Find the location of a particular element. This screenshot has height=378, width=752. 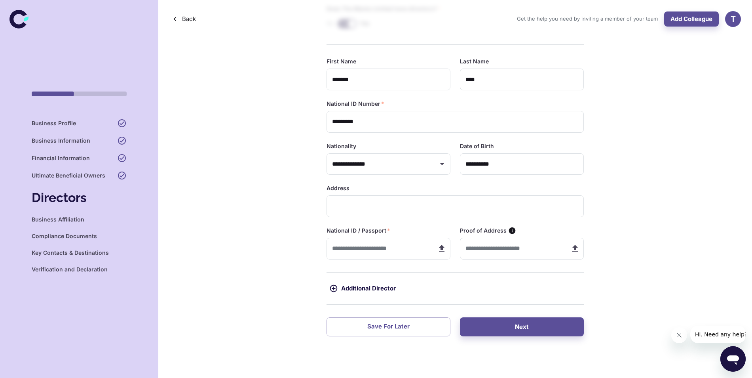

button: Add Colleague is located at coordinates (692, 19).